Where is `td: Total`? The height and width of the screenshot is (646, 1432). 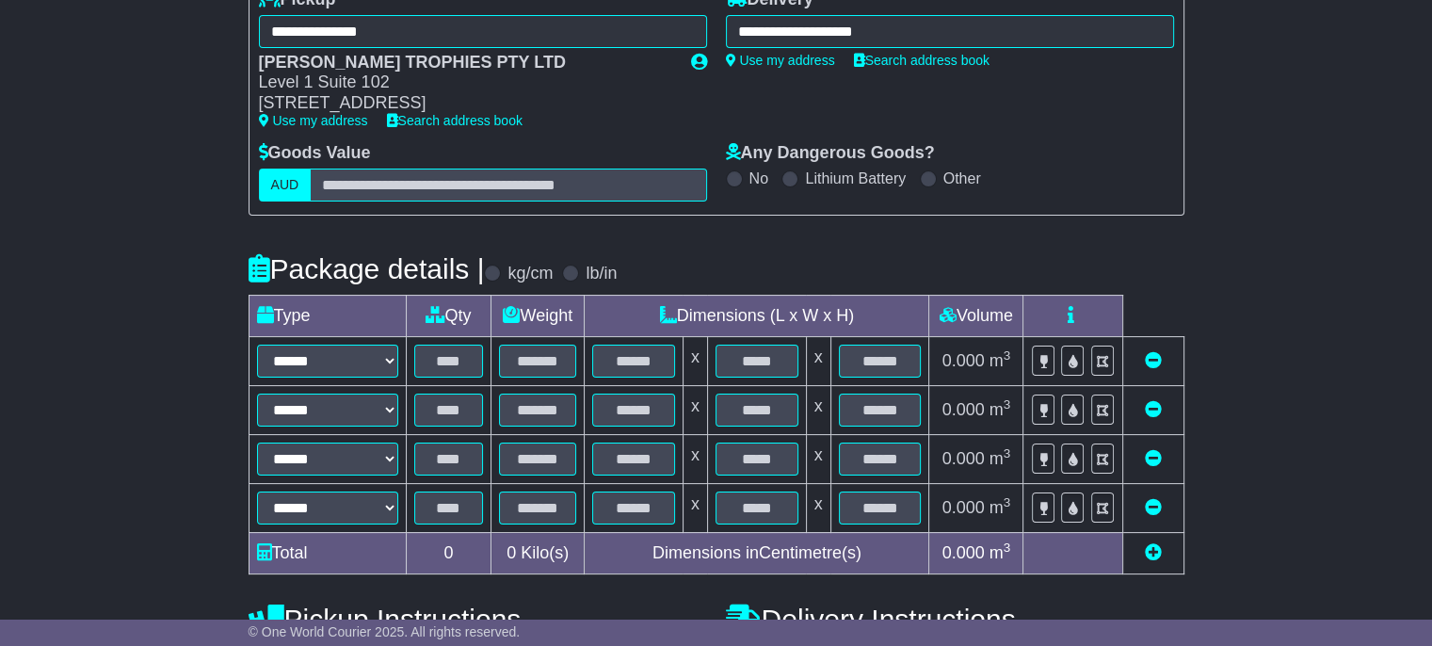
td: Total is located at coordinates (327, 553).